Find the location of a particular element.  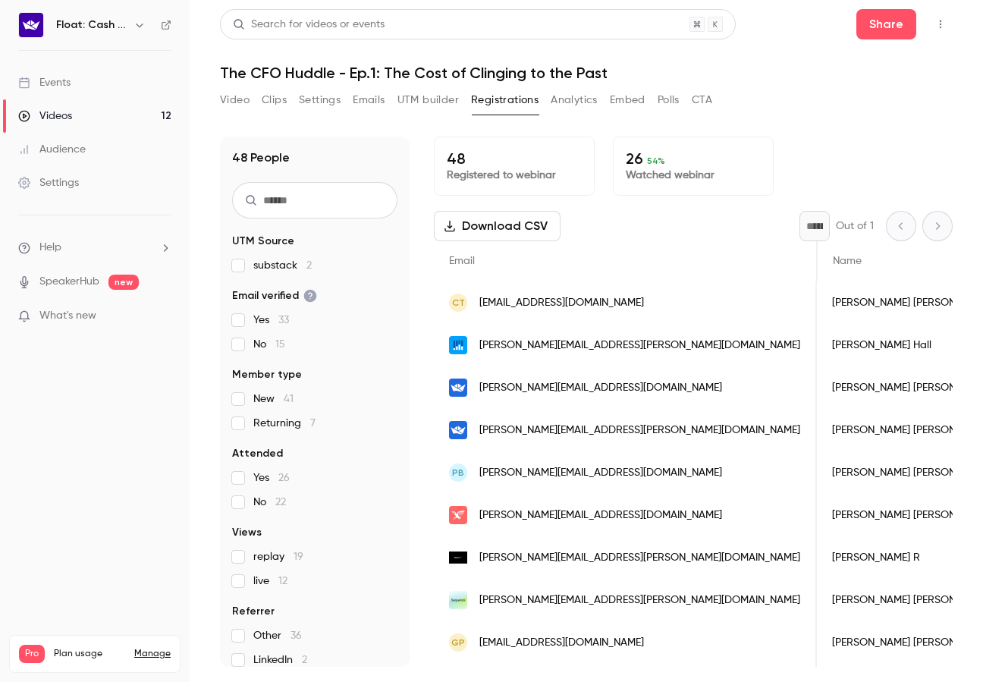

p: 48 is located at coordinates (514, 158).